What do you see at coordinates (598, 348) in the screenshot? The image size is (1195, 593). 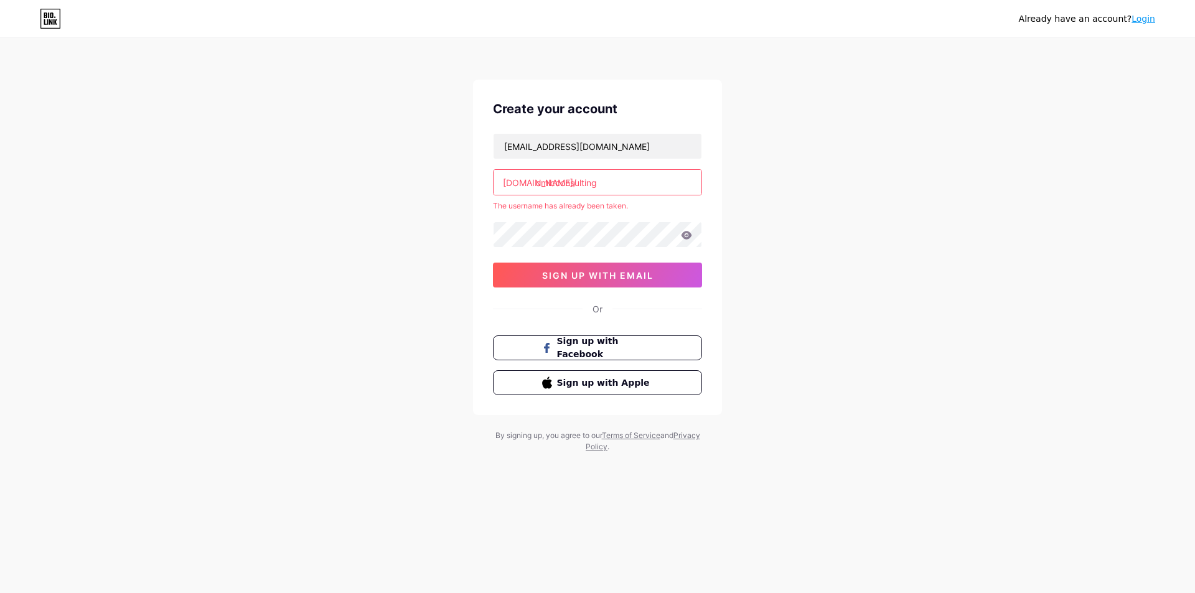 I see `button: Sign up with Facebook` at bounding box center [598, 348].